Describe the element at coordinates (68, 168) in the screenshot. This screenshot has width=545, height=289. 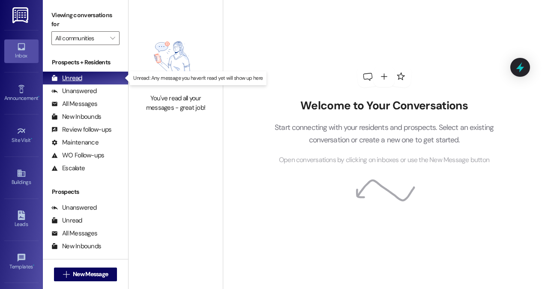
I see `div: Escalate` at that location.